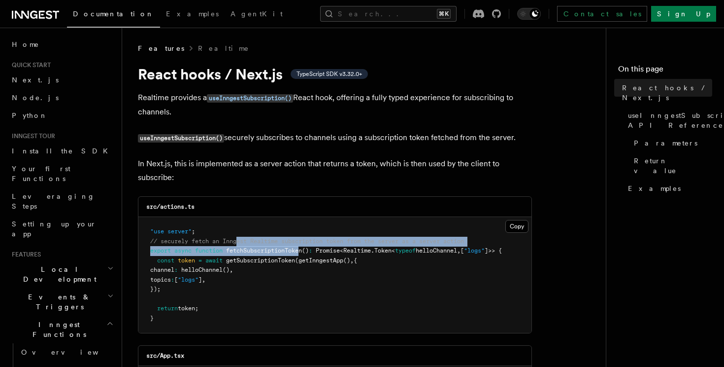 The width and height of the screenshot is (724, 367). I want to click on span: getInngestApp, so click(321, 260).